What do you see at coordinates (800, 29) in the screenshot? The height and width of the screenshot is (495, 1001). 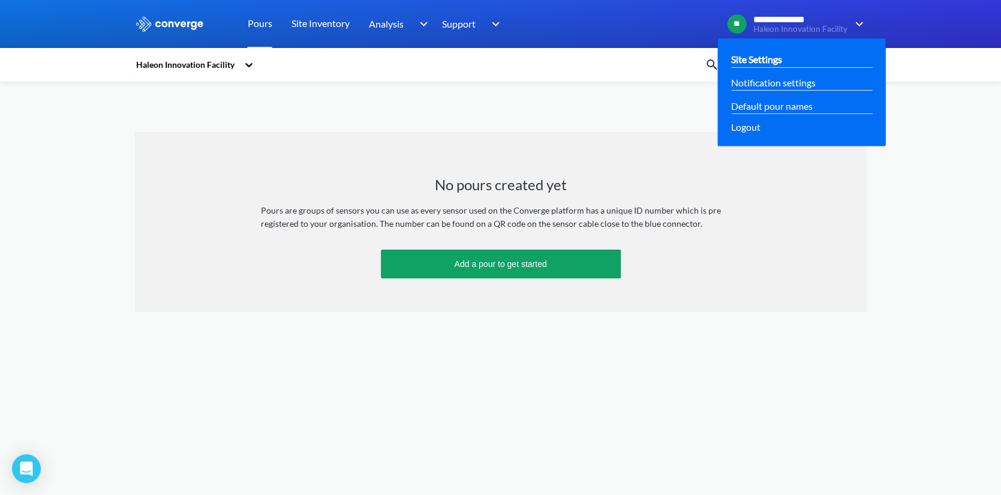 I see `span: Haleon Innovation Facility` at bounding box center [800, 29].